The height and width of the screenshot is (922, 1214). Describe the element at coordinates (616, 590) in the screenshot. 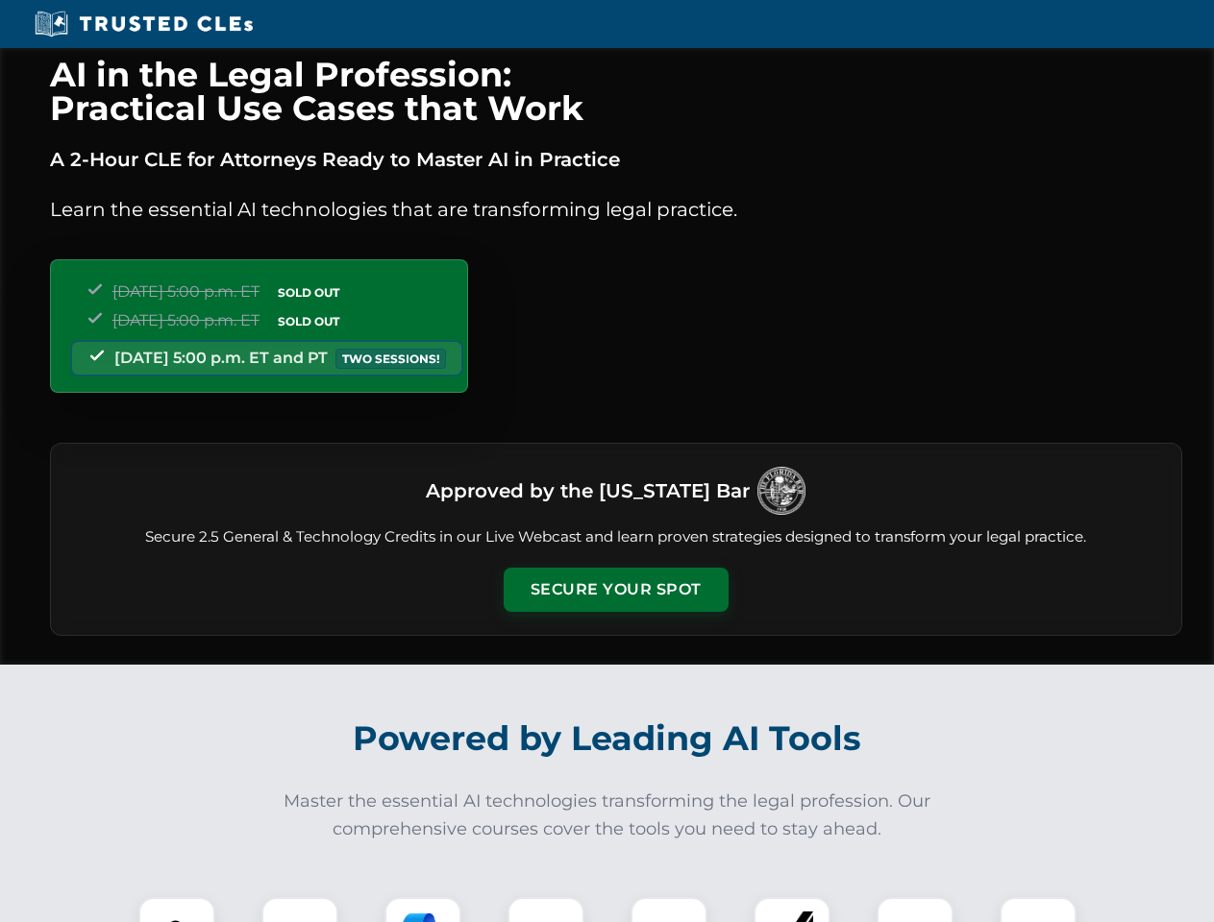

I see `button: Secure Your Spot` at that location.